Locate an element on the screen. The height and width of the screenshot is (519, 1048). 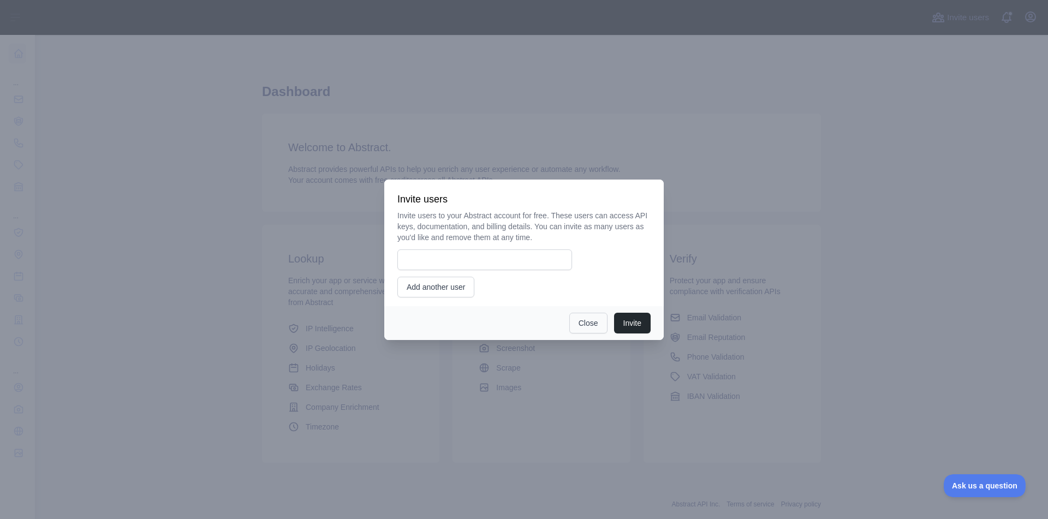
p: Invite users to your Abstract account for free. These users can access API keys, documentation, a... is located at coordinates (524, 227).